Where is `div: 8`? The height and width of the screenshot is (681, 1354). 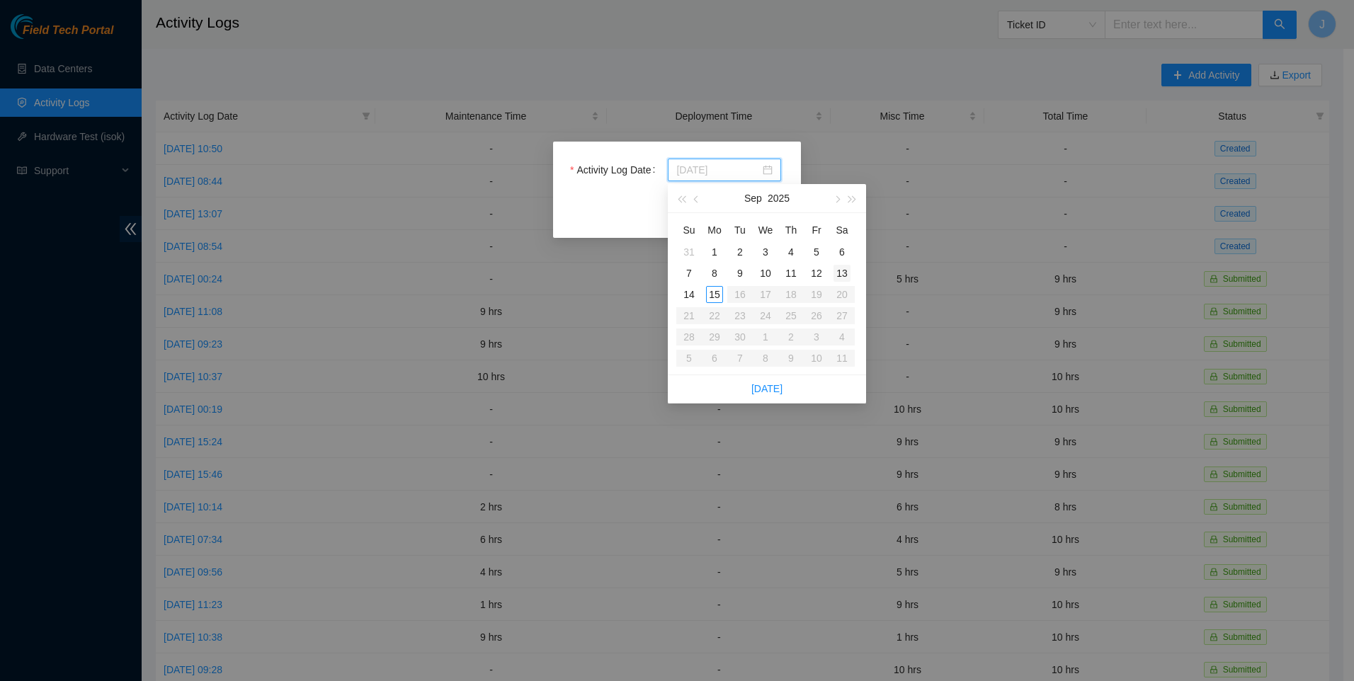 div: 8 is located at coordinates (715, 273).